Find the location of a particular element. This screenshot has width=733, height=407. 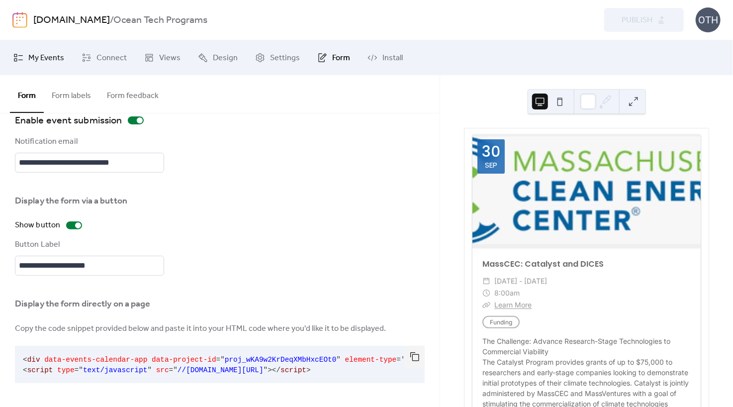

button: Form is located at coordinates (27, 94).